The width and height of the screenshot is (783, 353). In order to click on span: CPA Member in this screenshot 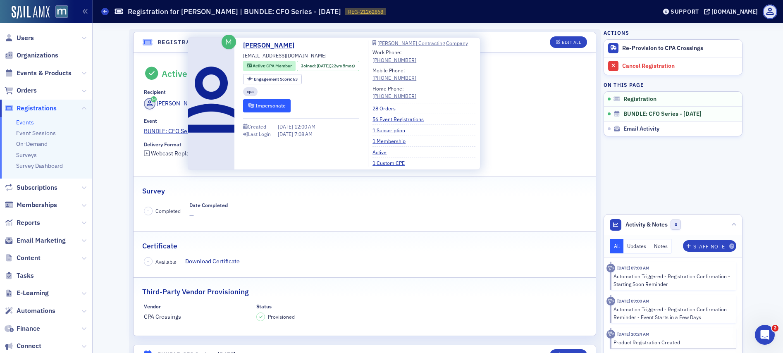, I will do `click(279, 66)`.